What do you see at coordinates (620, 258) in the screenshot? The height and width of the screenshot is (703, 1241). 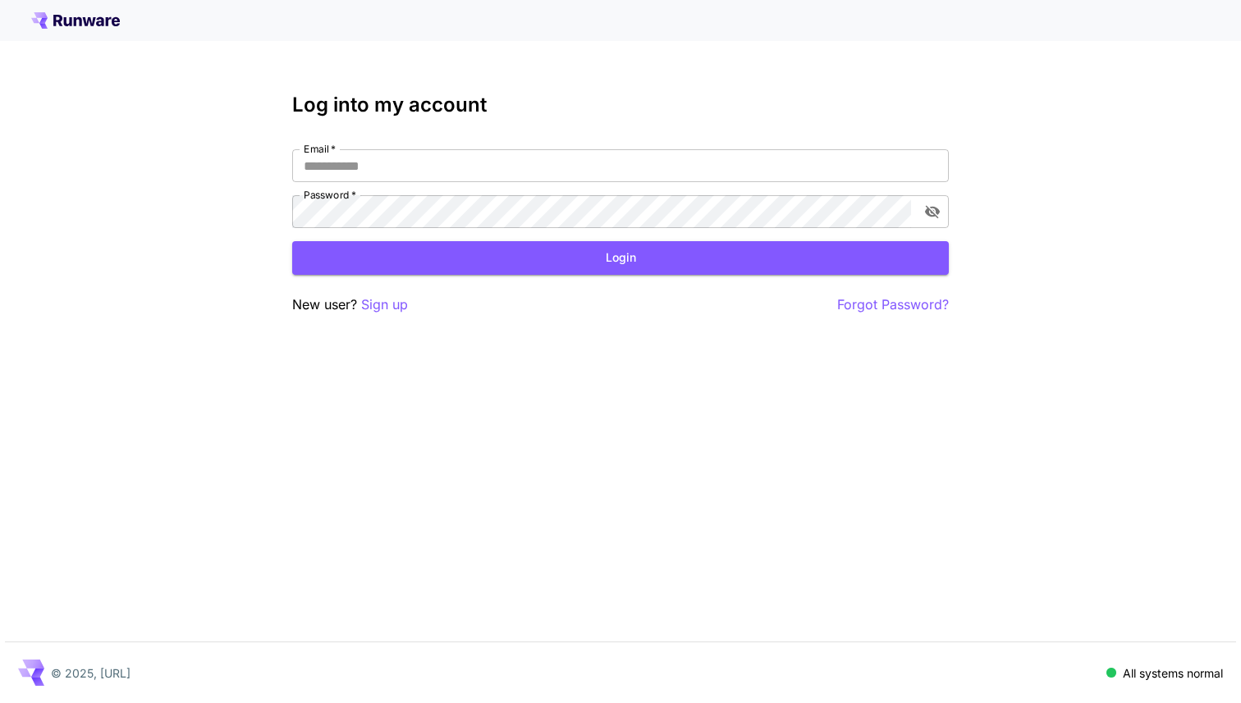 I see `button: Login` at bounding box center [620, 258].